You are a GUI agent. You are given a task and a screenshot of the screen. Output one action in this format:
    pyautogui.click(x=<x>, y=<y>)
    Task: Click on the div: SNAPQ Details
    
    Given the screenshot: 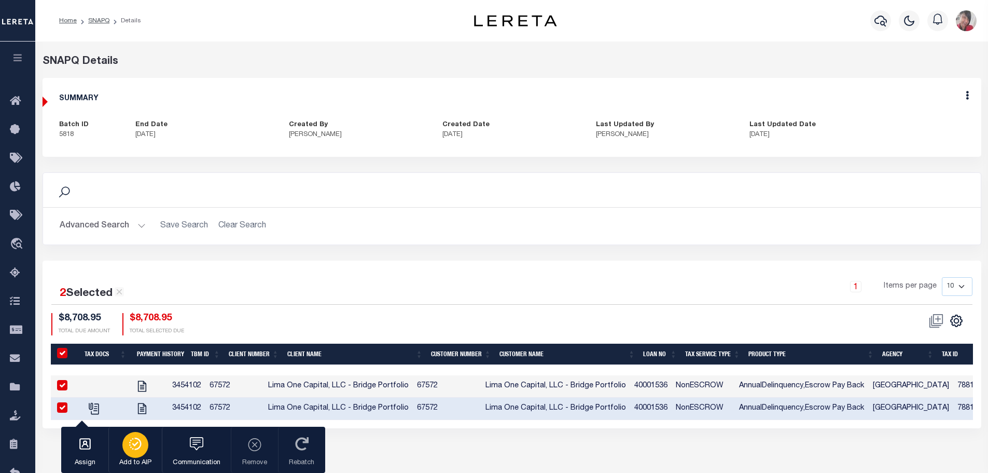 What is the action you would take?
    pyautogui.click(x=512, y=62)
    